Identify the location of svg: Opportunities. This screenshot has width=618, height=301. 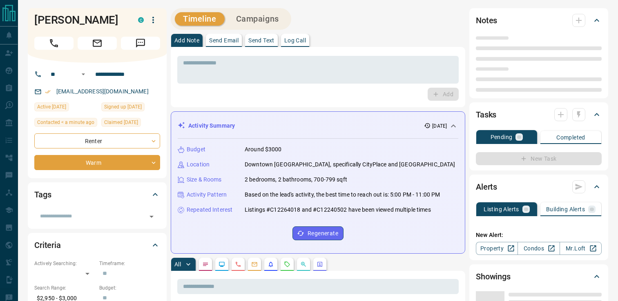
(304, 265).